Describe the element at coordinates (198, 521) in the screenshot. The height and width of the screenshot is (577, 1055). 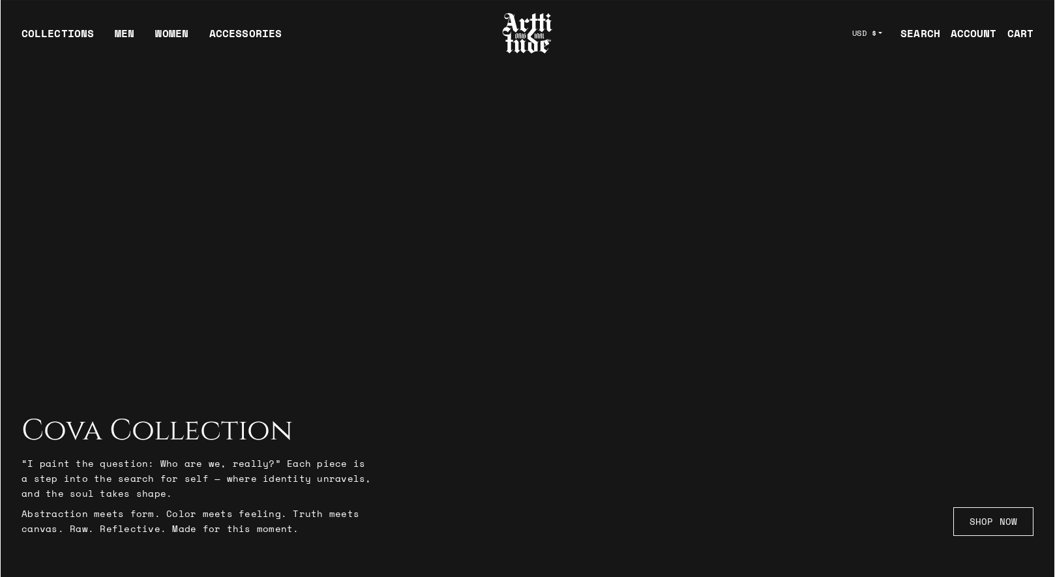
I see `p: Abstraction meets form. Color meets feeling. Truth meets canvas. Raw. Reflective. Made for this m...` at that location.